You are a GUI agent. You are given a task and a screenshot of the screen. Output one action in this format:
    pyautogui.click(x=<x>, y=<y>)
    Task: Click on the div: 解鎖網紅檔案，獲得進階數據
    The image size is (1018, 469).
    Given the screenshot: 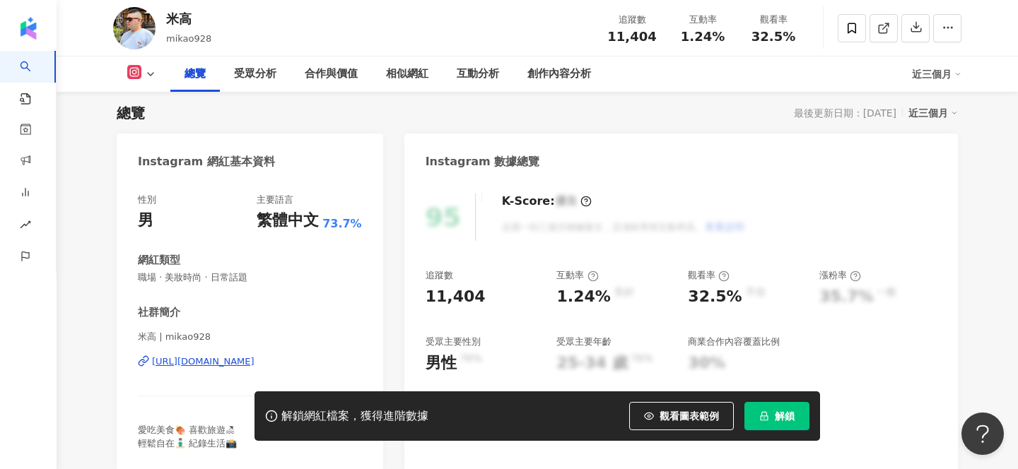 What is the action you would take?
    pyautogui.click(x=355, y=416)
    